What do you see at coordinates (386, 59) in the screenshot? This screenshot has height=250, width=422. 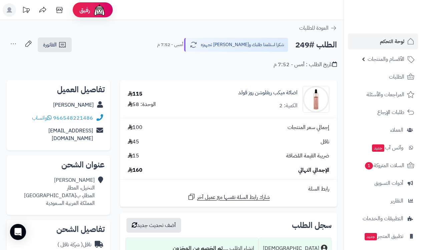 I see `span: الأقسام والمنتجات` at bounding box center [386, 59].